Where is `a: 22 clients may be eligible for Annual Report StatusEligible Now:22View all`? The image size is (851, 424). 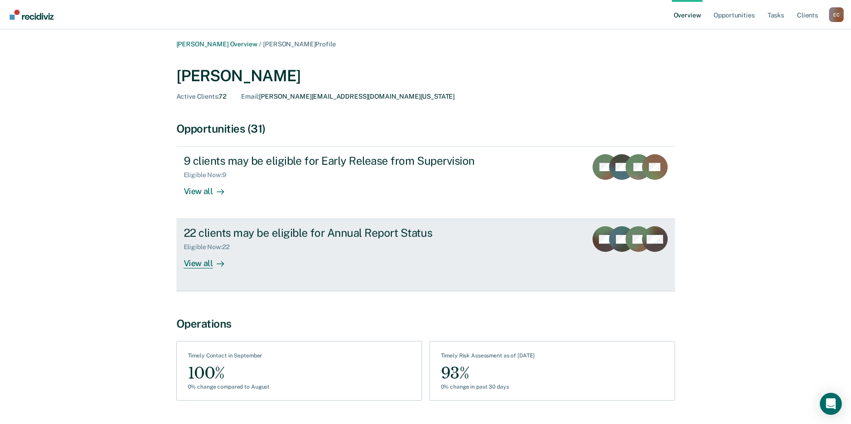 a: 22 clients may be eligible for Annual Report StatusEligible Now:22View all is located at coordinates (426, 254).